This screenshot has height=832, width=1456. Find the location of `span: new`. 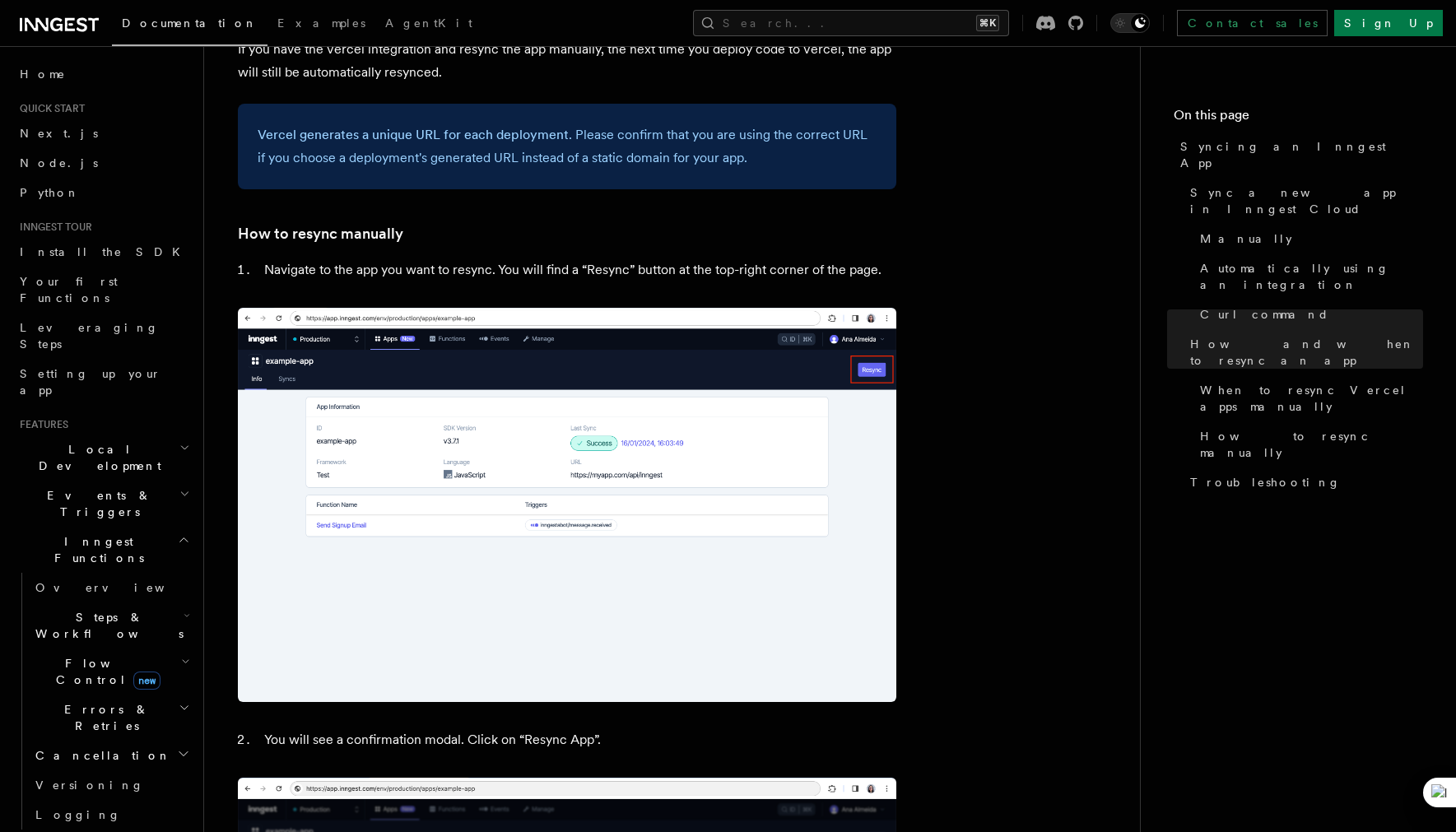

span: new is located at coordinates (146, 680).